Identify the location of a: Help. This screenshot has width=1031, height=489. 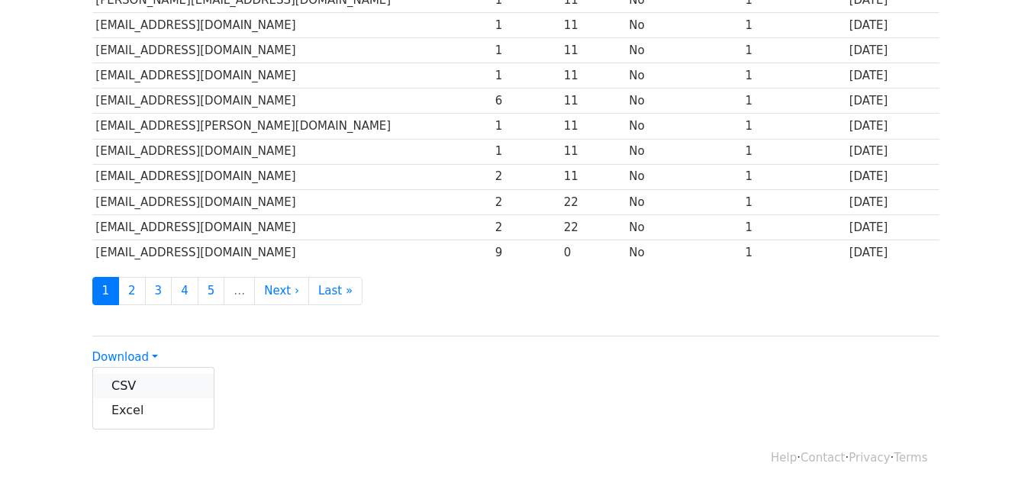
(783, 458).